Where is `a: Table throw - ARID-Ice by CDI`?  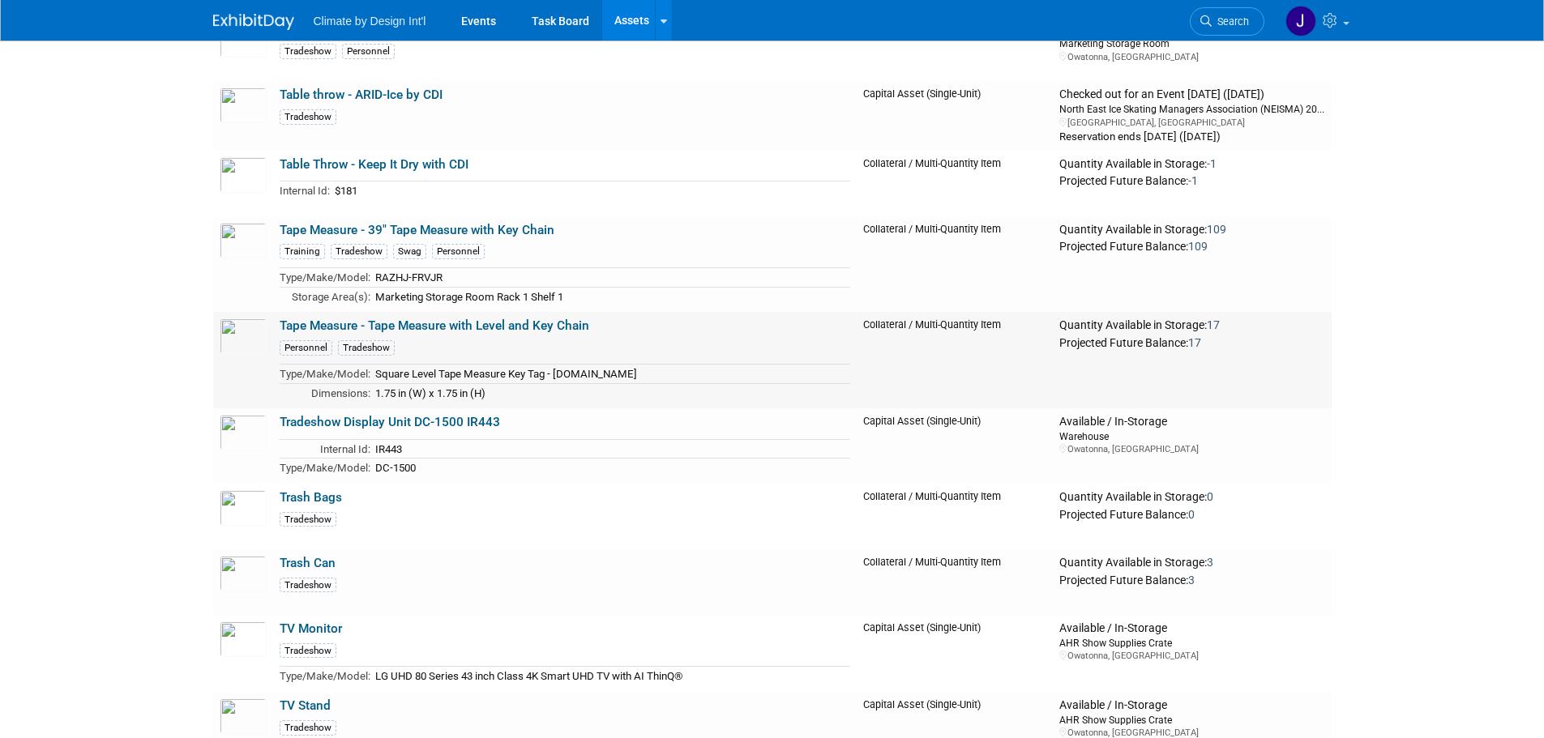 a: Table throw - ARID-Ice by CDI is located at coordinates (361, 95).